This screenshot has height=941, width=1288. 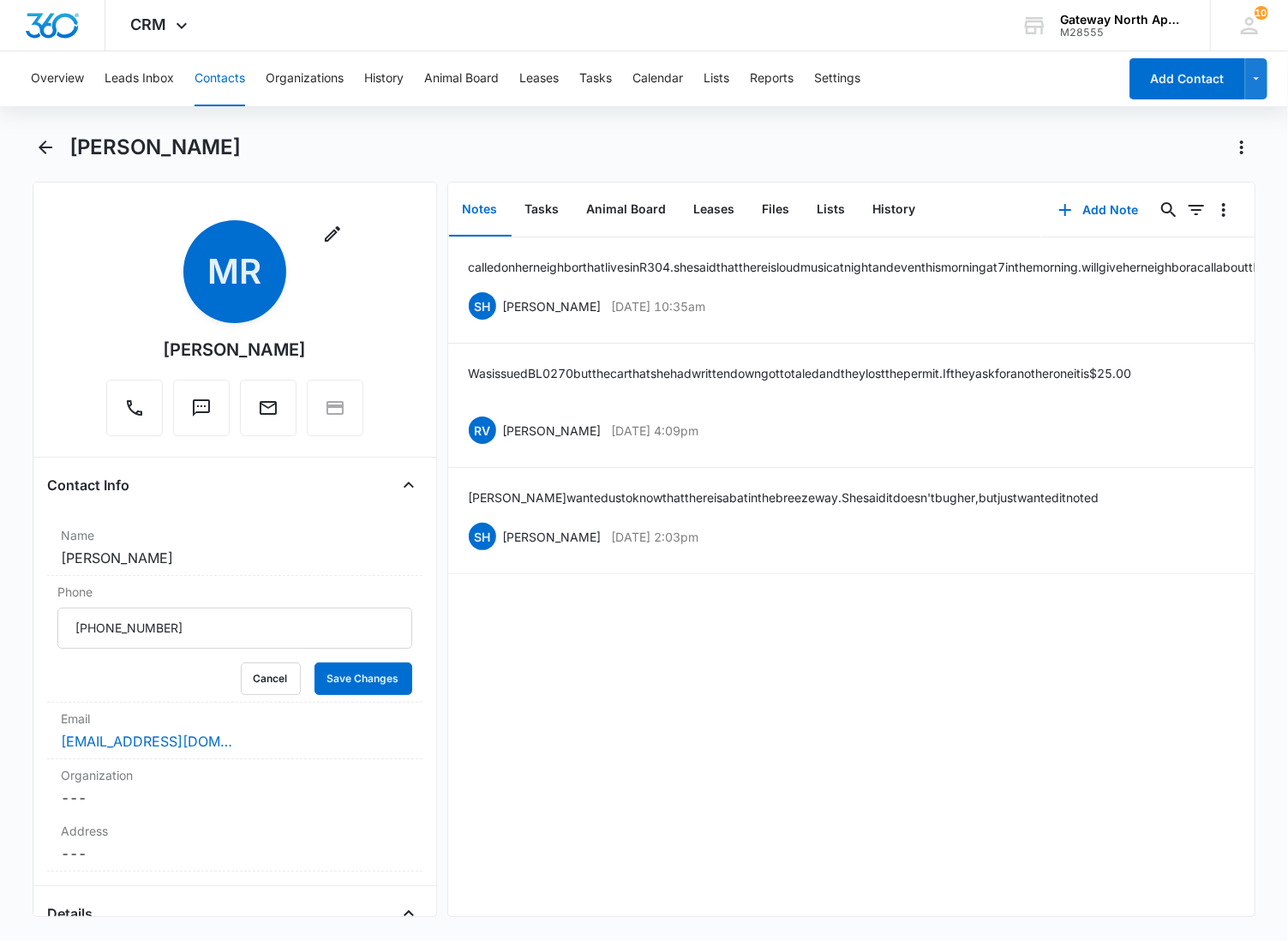 I want to click on a: Text, so click(x=201, y=413).